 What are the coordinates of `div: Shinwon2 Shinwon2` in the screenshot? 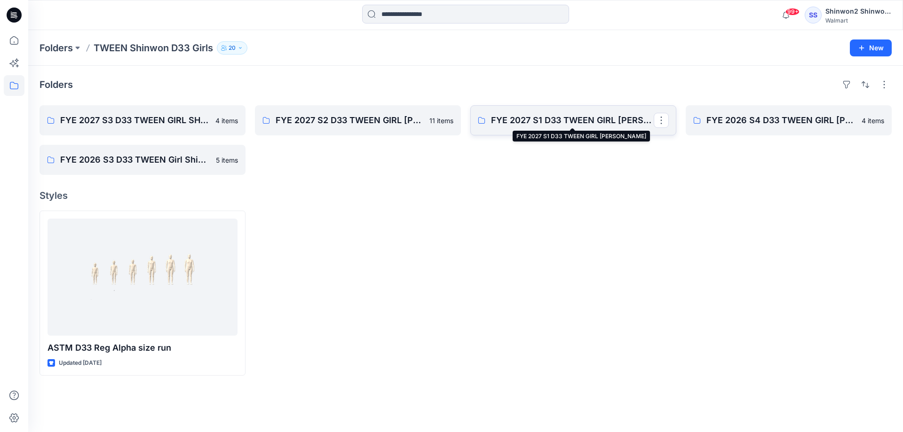 It's located at (858, 11).